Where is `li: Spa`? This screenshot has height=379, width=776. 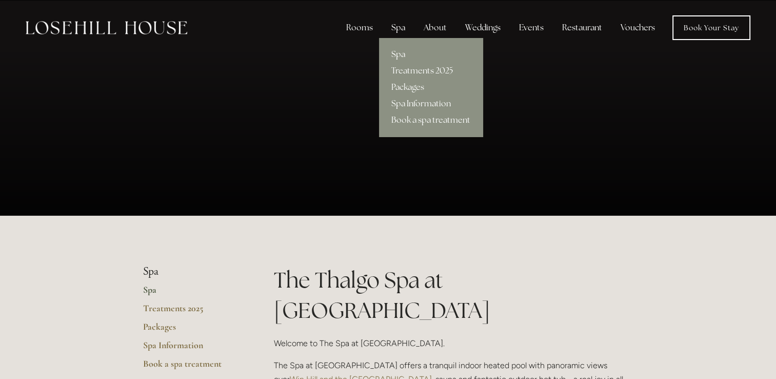
li: Spa is located at coordinates (192, 271).